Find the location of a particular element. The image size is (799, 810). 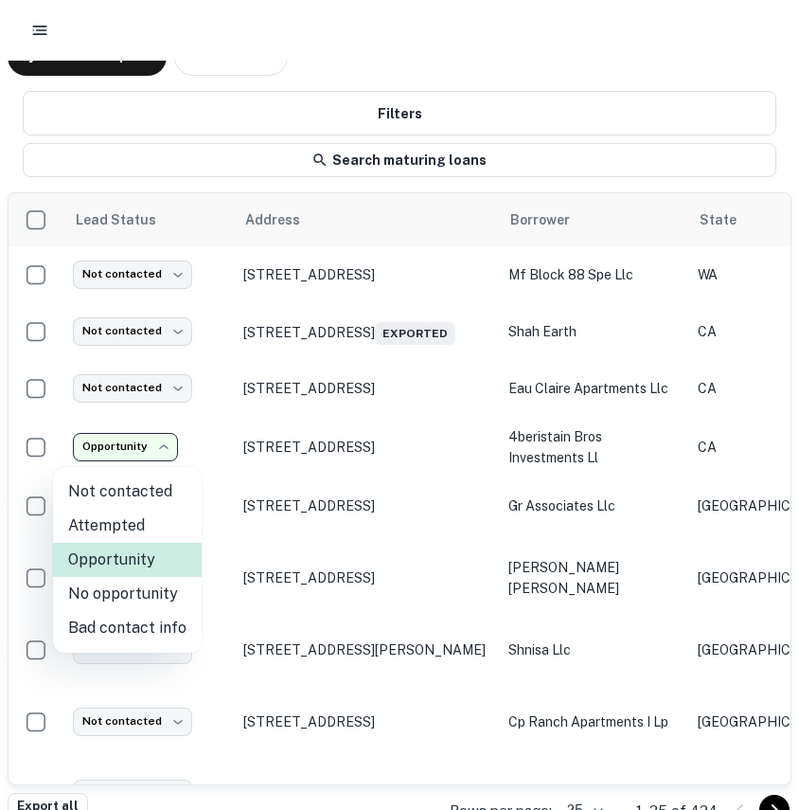

div: Chat Widget is located at coordinates (752, 704).